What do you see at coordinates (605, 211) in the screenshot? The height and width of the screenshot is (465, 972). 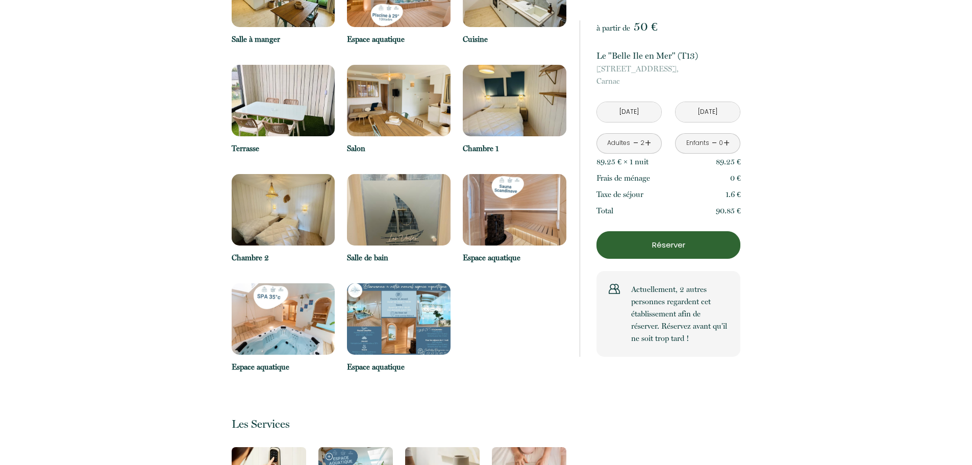 I see `p: Total` at bounding box center [605, 211].